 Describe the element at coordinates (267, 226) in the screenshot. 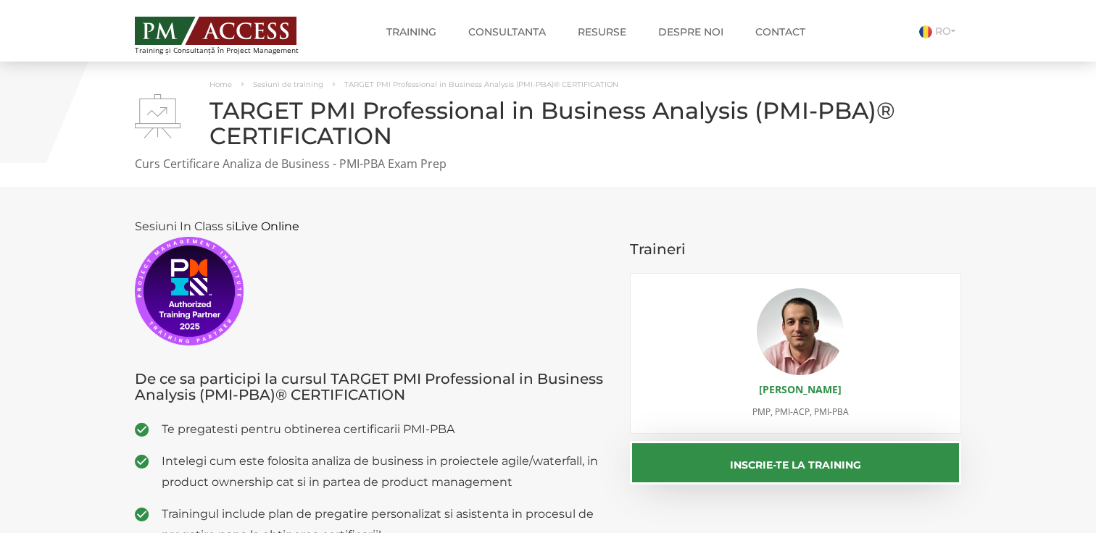

I see `span: Live Online` at that location.